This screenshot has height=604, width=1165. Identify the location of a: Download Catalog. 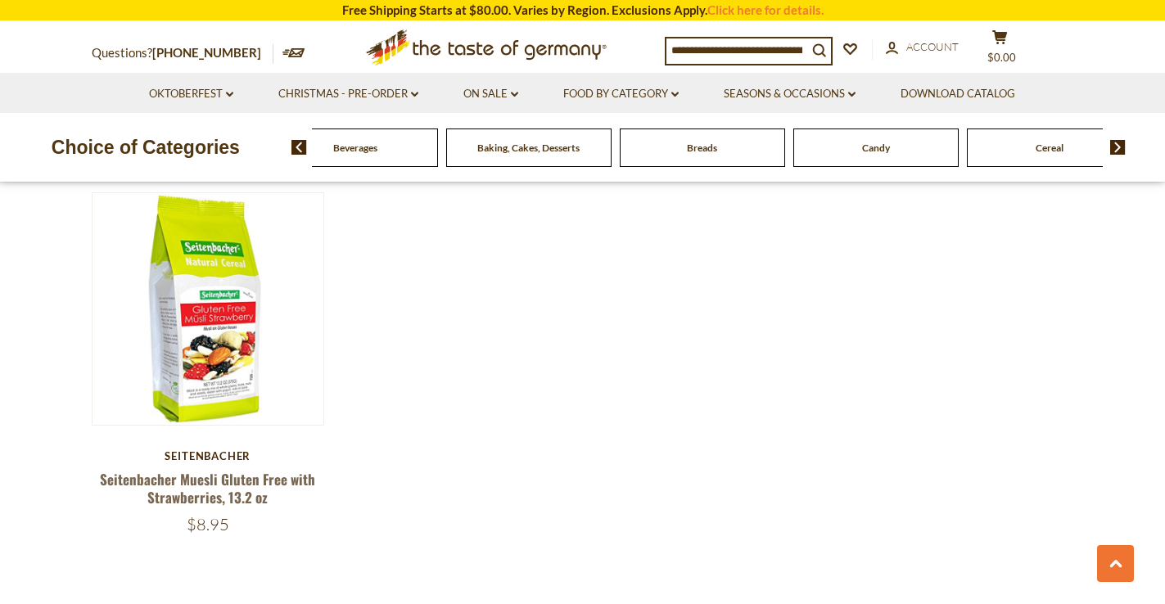
(958, 94).